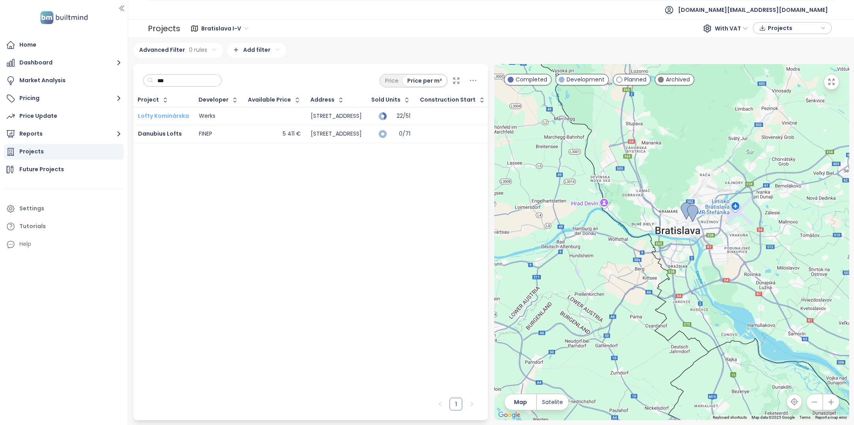 The height and width of the screenshot is (425, 854). What do you see at coordinates (678, 79) in the screenshot?
I see `span: Archived` at bounding box center [678, 79].